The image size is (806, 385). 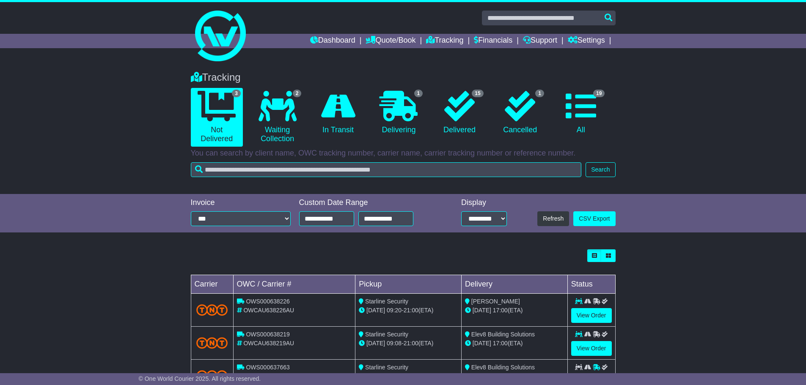 What do you see at coordinates (600, 170) in the screenshot?
I see `button: Search` at bounding box center [600, 170].